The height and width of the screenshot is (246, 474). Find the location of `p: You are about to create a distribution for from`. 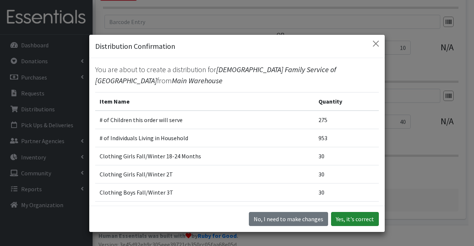

p: You are about to create a distribution for from is located at coordinates (237, 75).